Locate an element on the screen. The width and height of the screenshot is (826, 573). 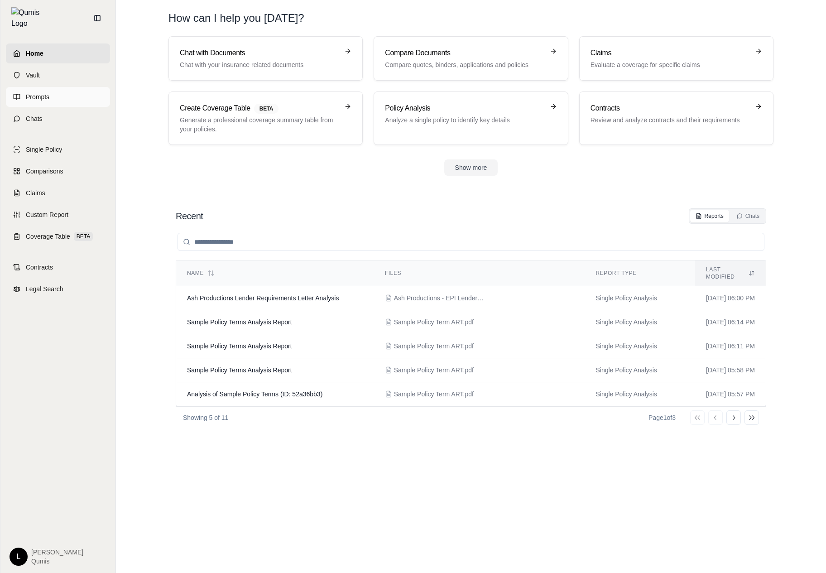
a: Single Policy is located at coordinates (58, 149).